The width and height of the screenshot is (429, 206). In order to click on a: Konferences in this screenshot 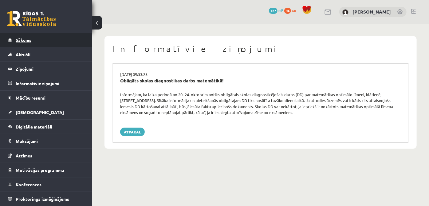, I will do `click(46, 184)`.